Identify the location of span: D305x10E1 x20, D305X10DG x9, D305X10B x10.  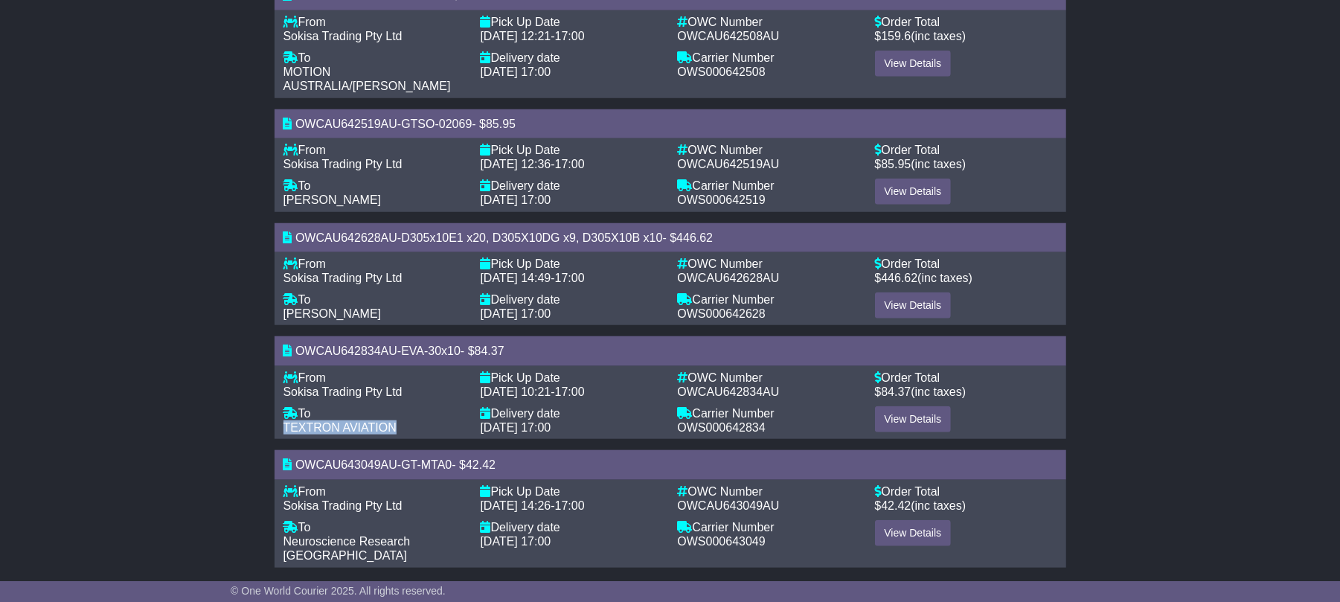
(531, 237).